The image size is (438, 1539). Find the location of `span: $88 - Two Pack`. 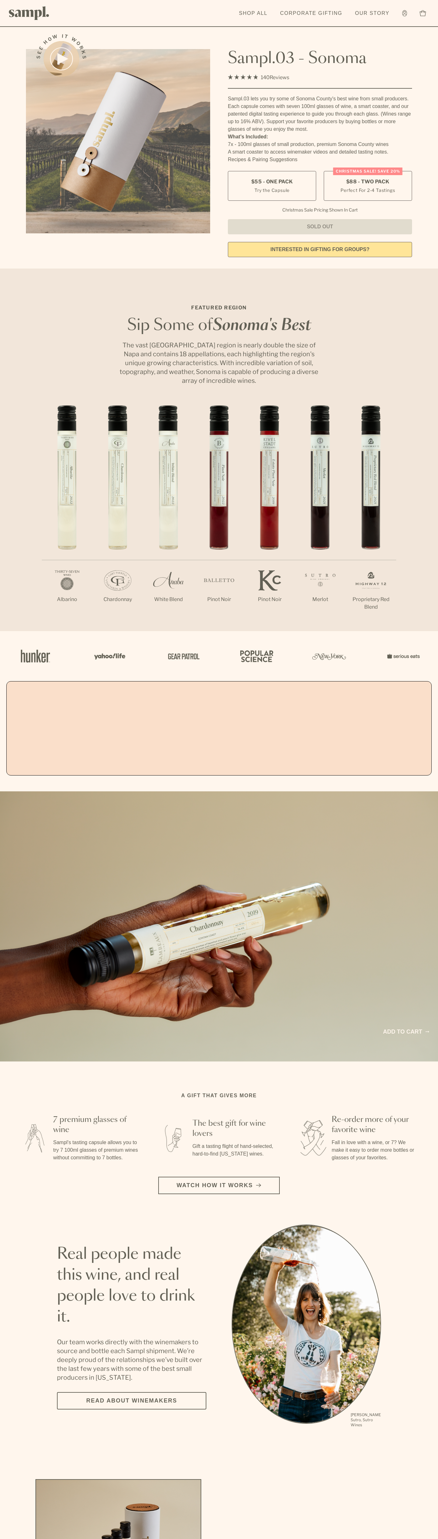

span: $88 - Two Pack is located at coordinates (368, 182).